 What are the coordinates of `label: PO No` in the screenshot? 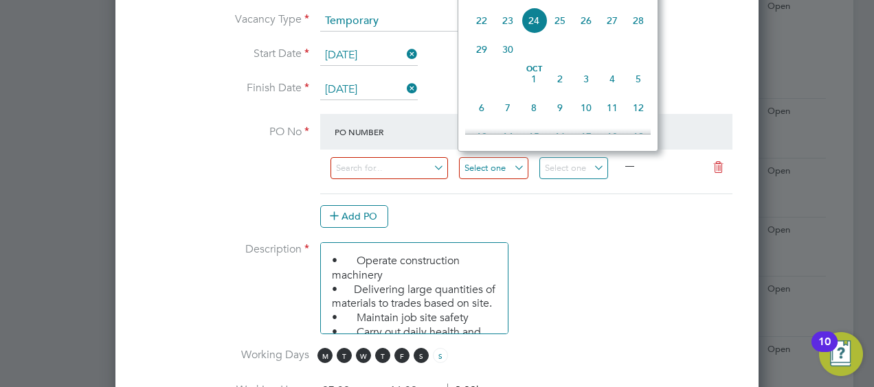 It's located at (223, 132).